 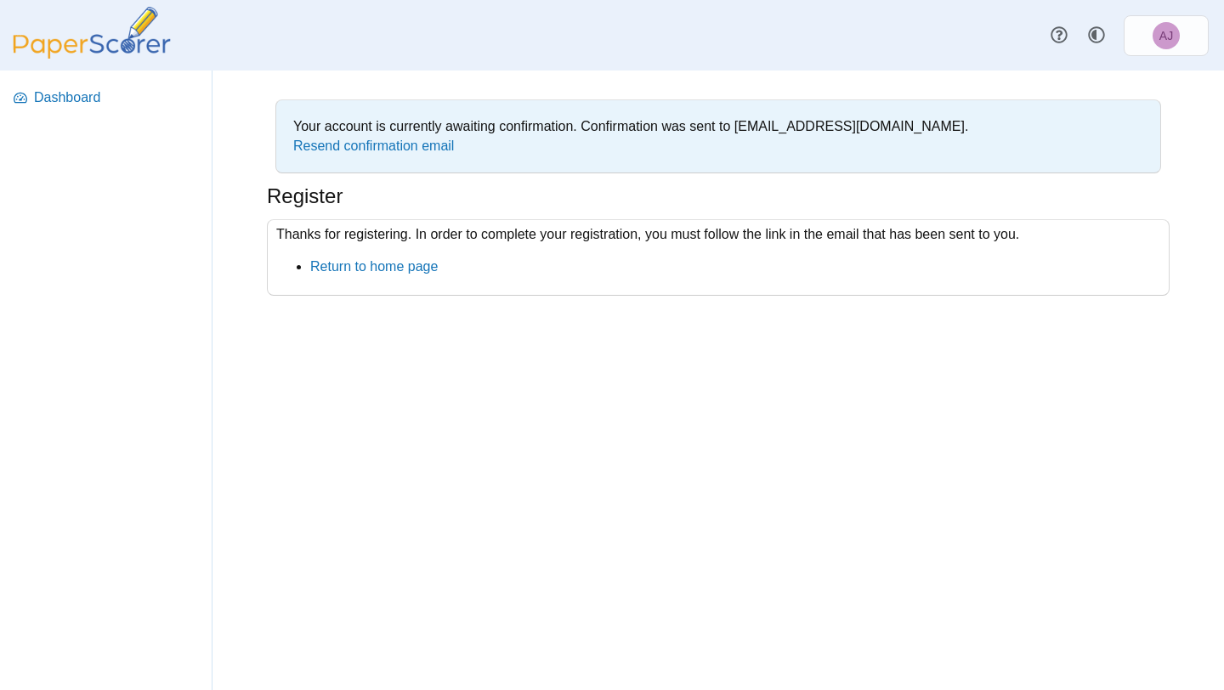 I want to click on a: Amanda Jeremias, so click(x=1166, y=36).